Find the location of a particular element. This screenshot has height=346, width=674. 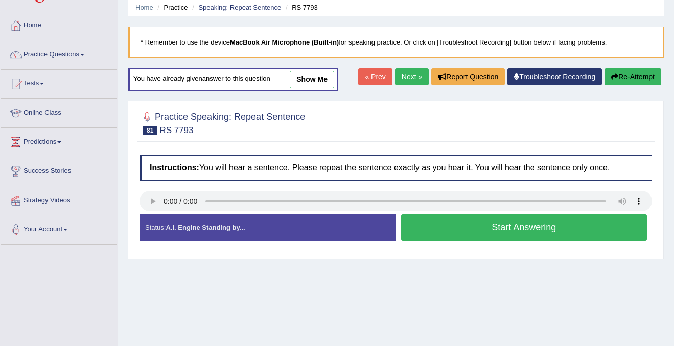

li: RS 7793 is located at coordinates (301, 7).